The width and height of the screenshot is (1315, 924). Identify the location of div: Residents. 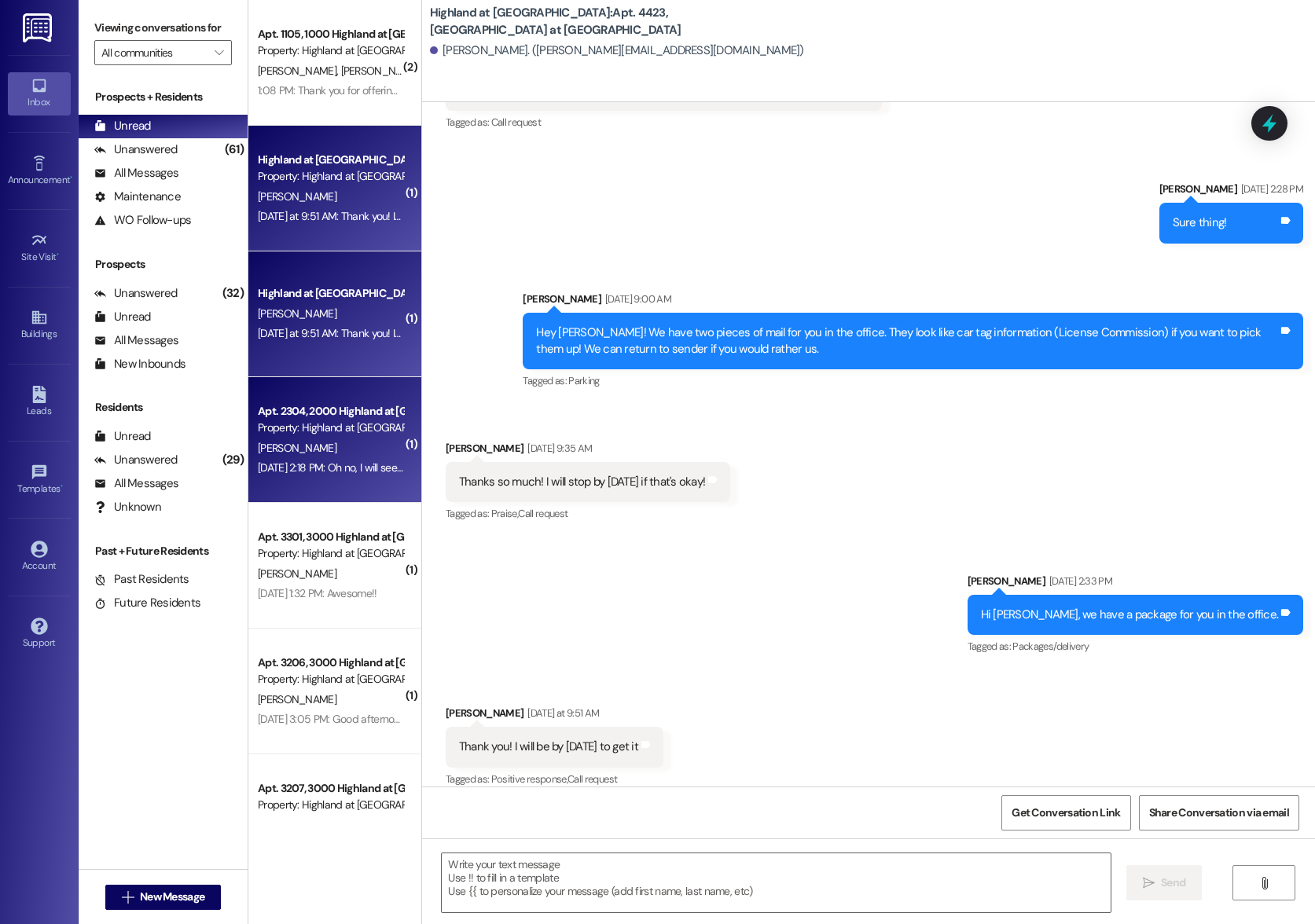
(163, 407).